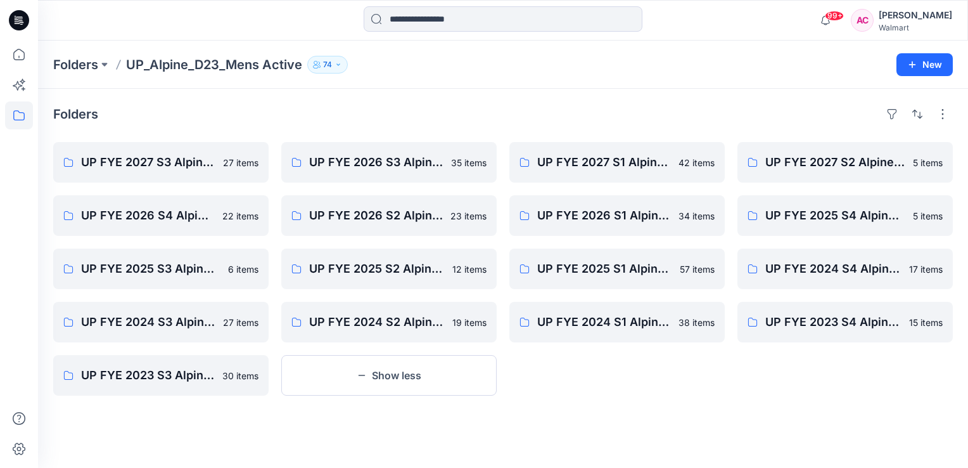 The image size is (968, 468). I want to click on p: Folders, so click(75, 65).